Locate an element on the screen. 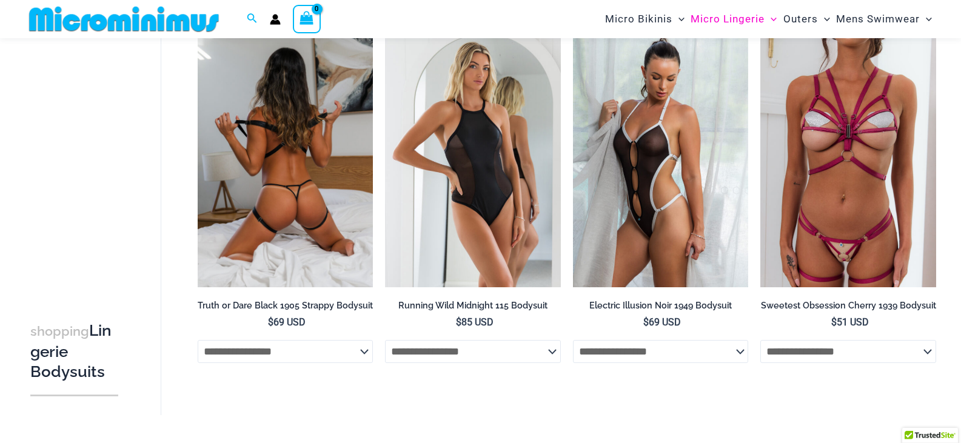 The image size is (961, 443). h2: Electric Illusion Noir 1949 Bodysuit is located at coordinates (661, 306).